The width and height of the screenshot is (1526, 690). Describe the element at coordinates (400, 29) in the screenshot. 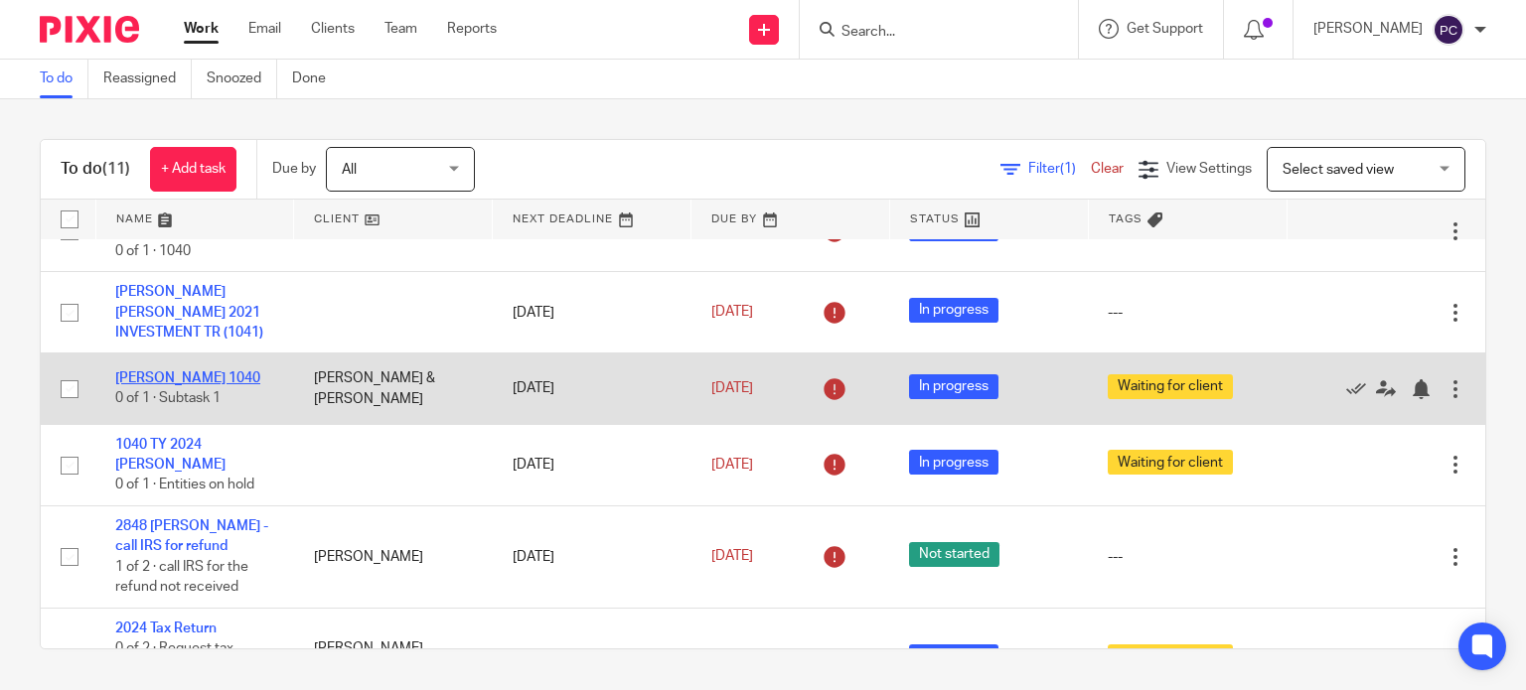

I see `a: Team` at that location.